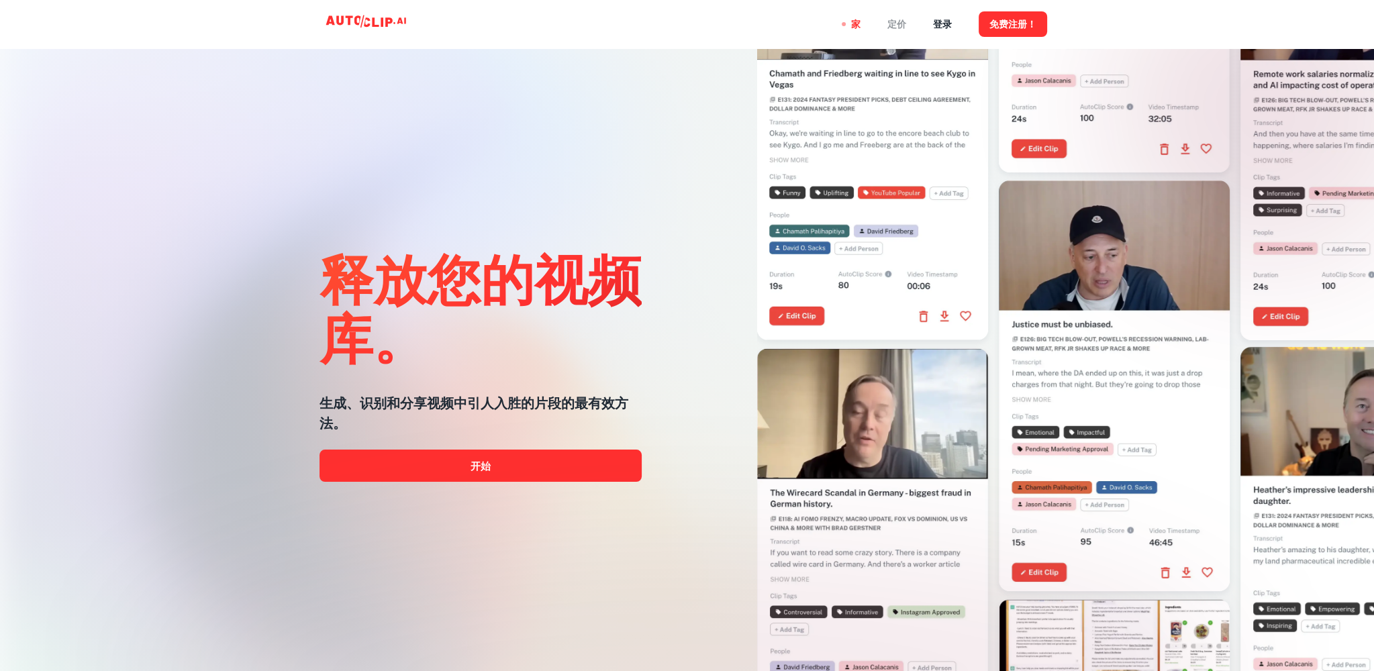  What do you see at coordinates (1013, 23) in the screenshot?
I see `button: 免费注册！` at bounding box center [1013, 23].